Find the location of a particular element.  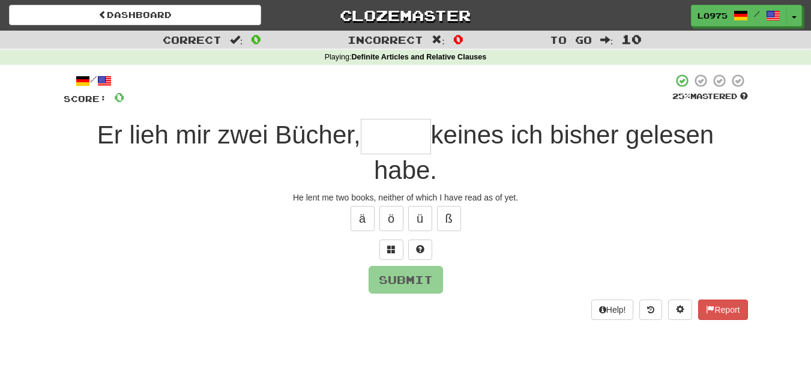

span: Correct is located at coordinates (192, 40).